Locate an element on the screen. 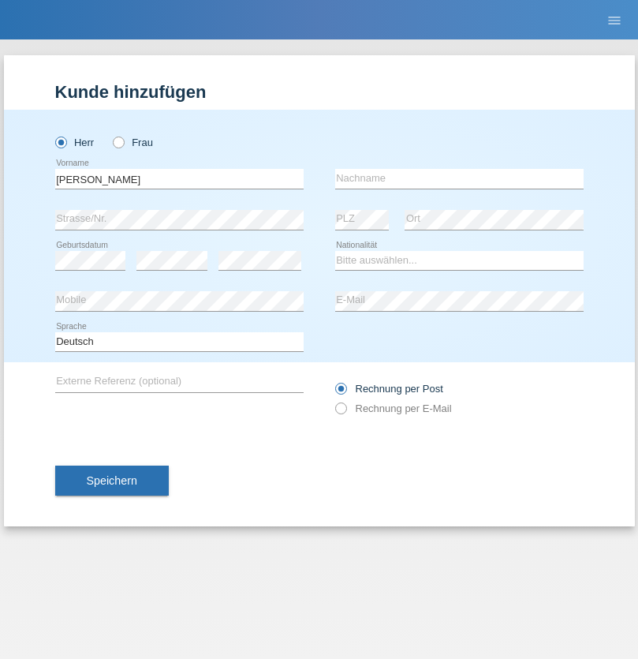 This screenshot has height=659, width=638. a: menu is located at coordinates (615, 20).